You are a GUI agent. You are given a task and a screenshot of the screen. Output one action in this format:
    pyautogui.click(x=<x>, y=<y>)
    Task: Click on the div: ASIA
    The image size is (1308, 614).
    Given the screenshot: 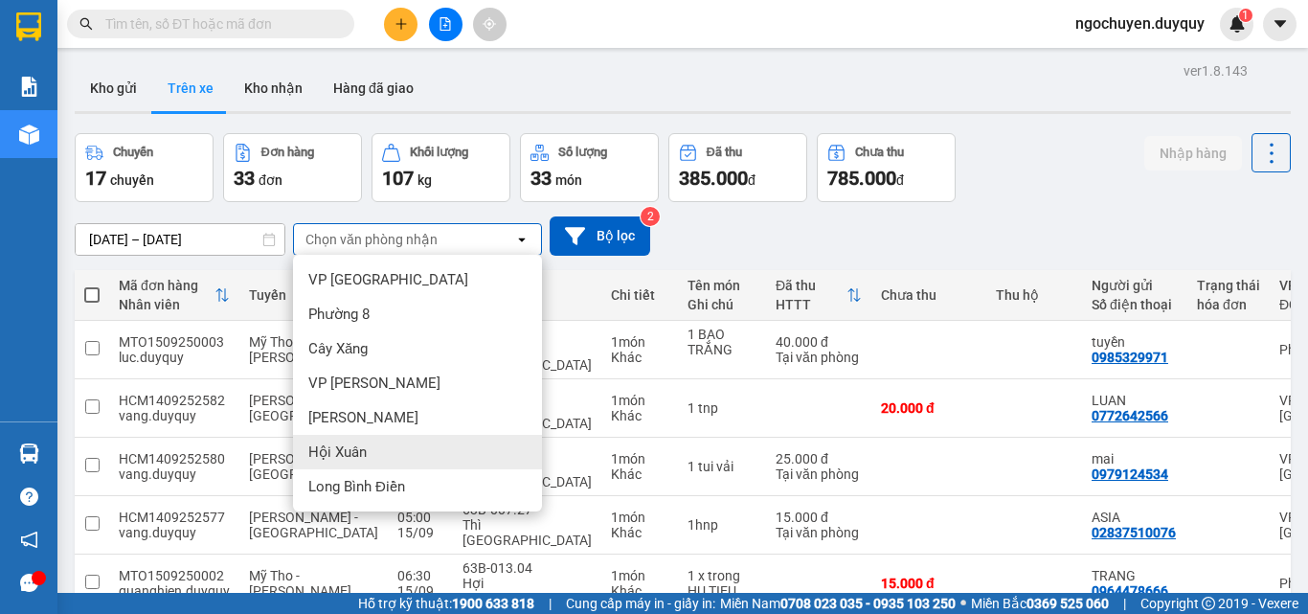 What is the action you would take?
    pyautogui.click(x=1135, y=517)
    